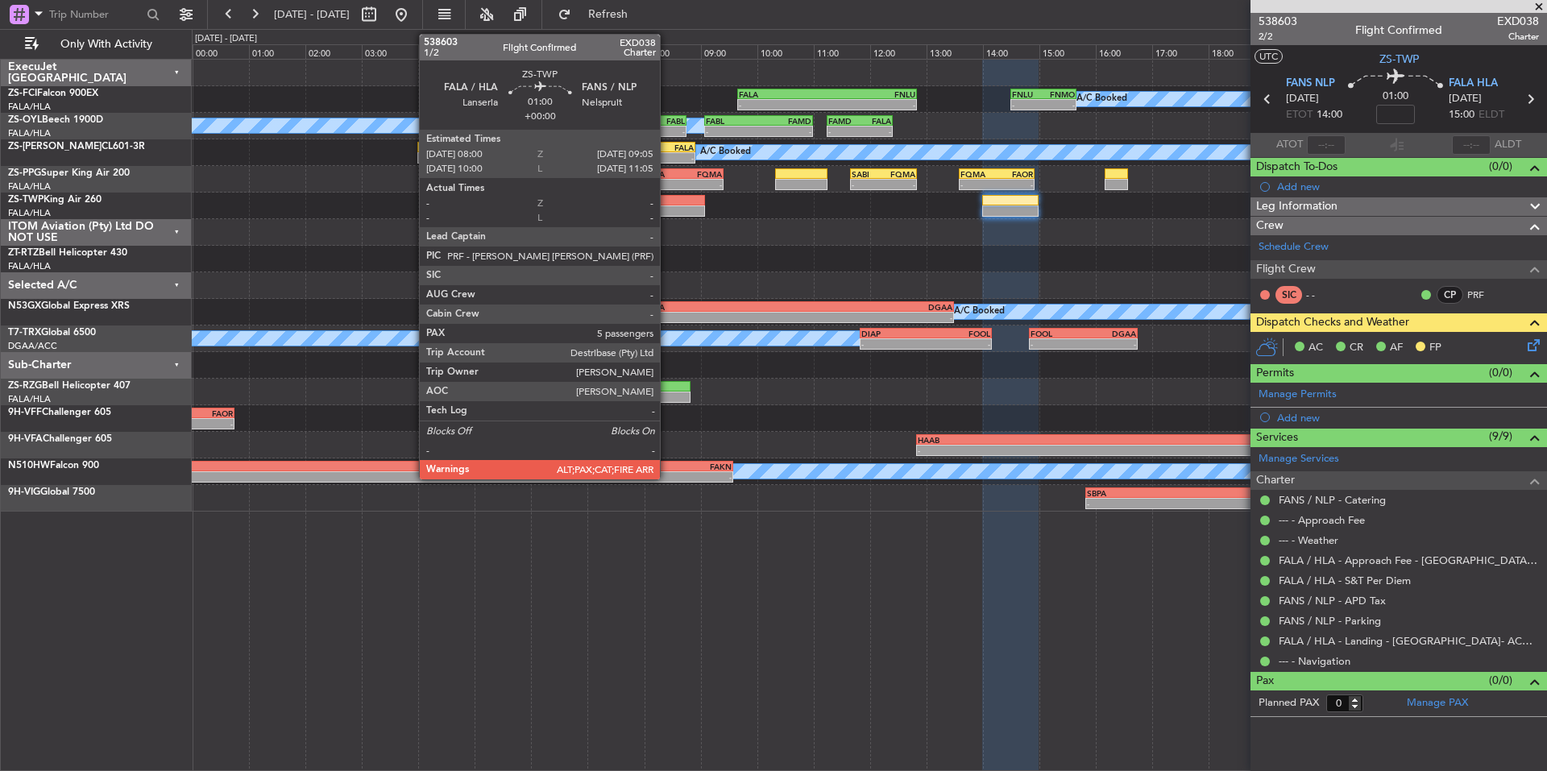 The height and width of the screenshot is (771, 1547). What do you see at coordinates (1485, 295) in the screenshot?
I see `a: PRF` at bounding box center [1485, 295].